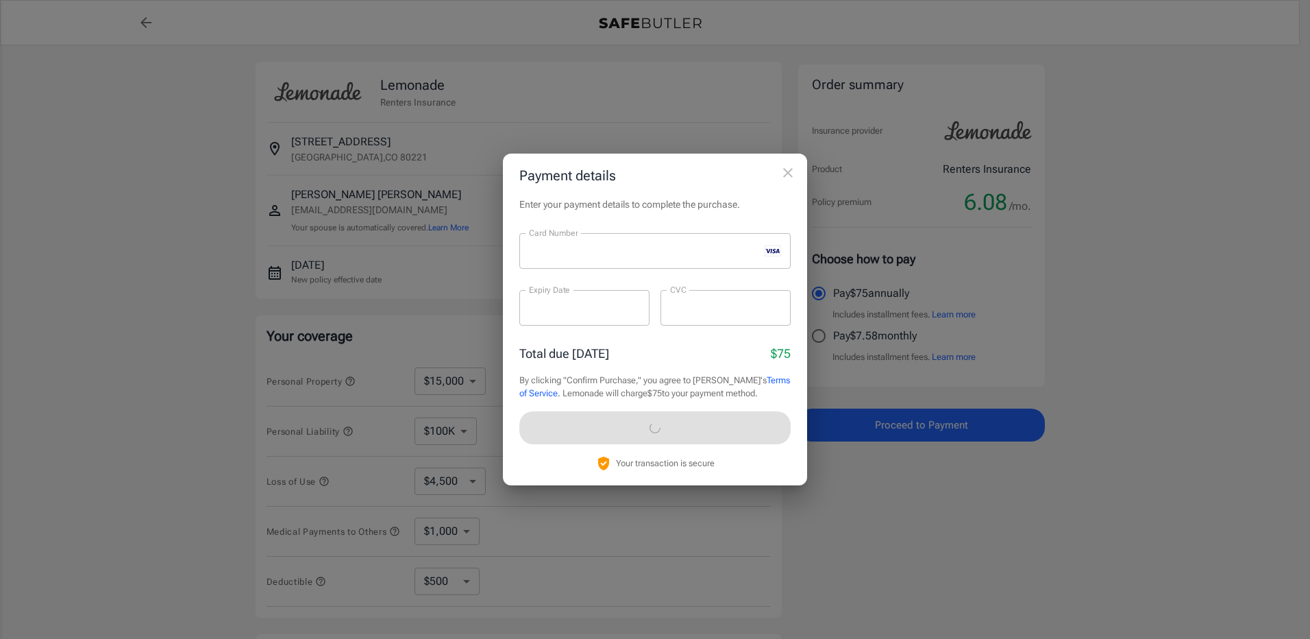 The image size is (1310, 639). Describe the element at coordinates (665, 463) in the screenshot. I see `p: Your transaction is secure` at that location.